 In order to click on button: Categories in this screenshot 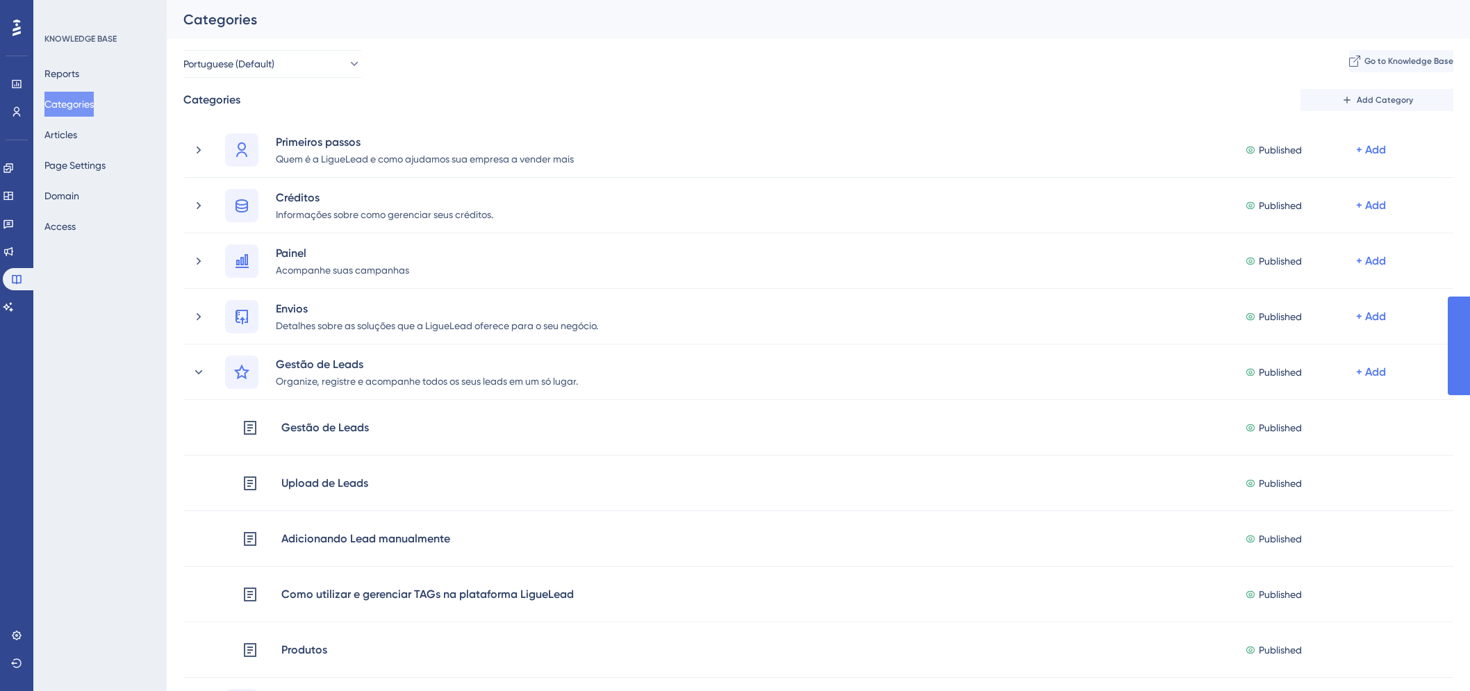, I will do `click(69, 104)`.